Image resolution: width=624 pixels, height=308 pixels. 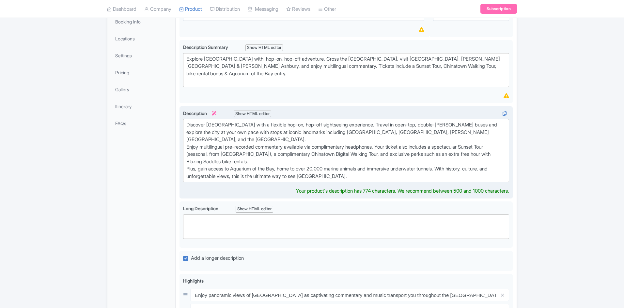 What do you see at coordinates (200, 113) in the screenshot?
I see `span: Description` at bounding box center [200, 113].